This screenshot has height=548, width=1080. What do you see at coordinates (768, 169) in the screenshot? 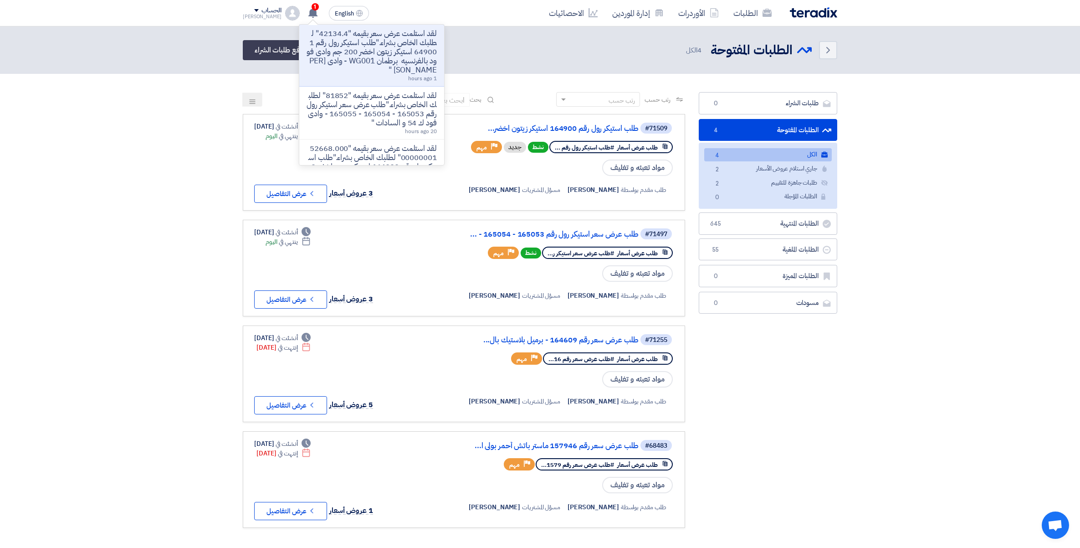
I see `a: جاري استلام عروض الأسعار` at bounding box center [768, 169].